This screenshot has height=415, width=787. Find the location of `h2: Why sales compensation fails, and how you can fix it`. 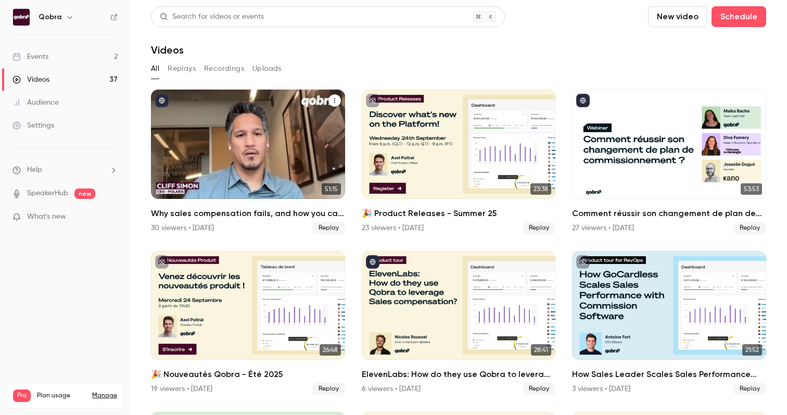

h2: Why sales compensation fails, and how you can fix it is located at coordinates (248, 213).